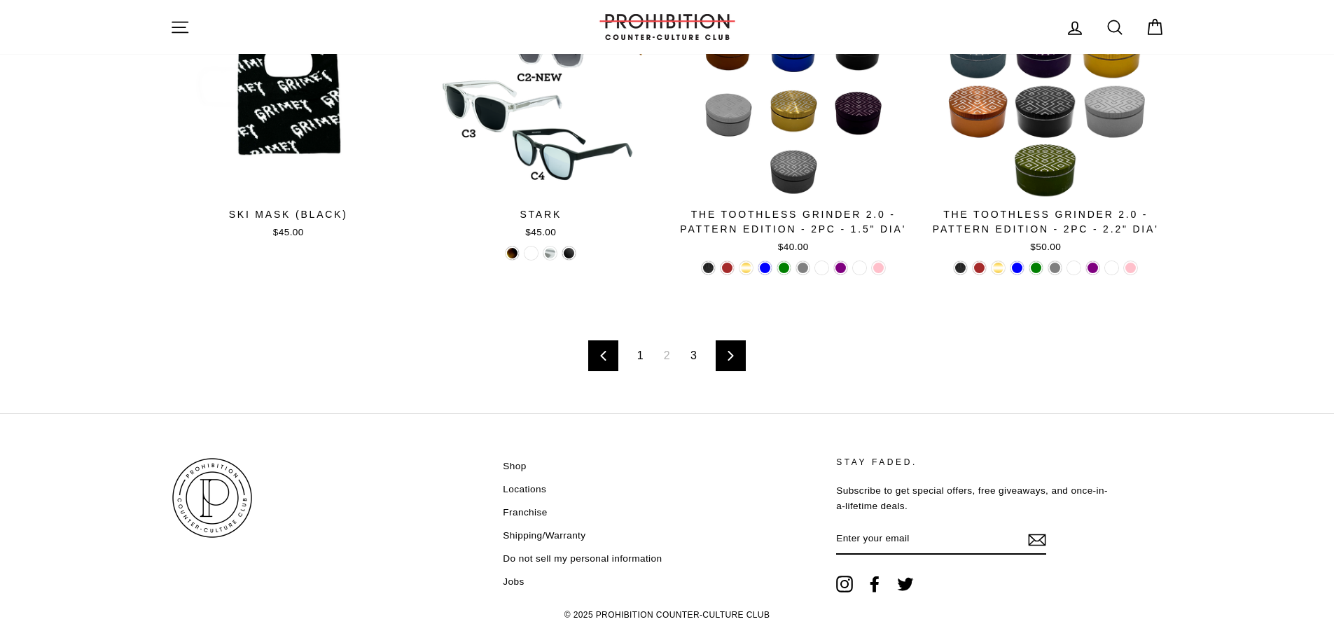 Image resolution: width=1334 pixels, height=638 pixels. Describe the element at coordinates (666, 356) in the screenshot. I see `span: 2` at that location.